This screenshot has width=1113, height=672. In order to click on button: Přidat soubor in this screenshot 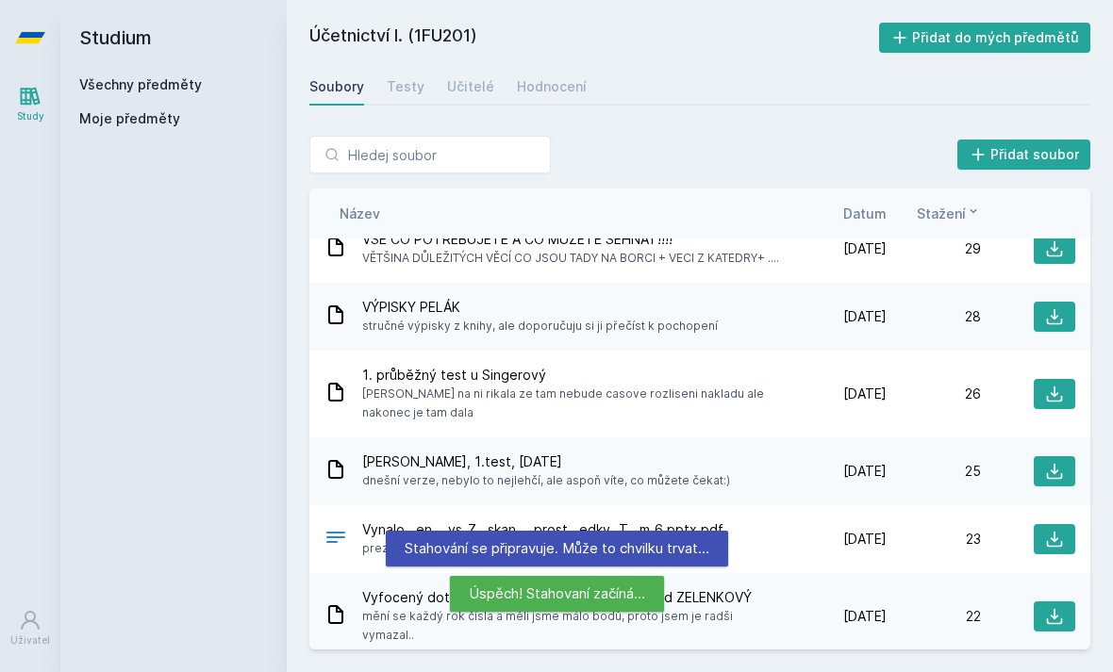, I will do `click(1024, 155)`.